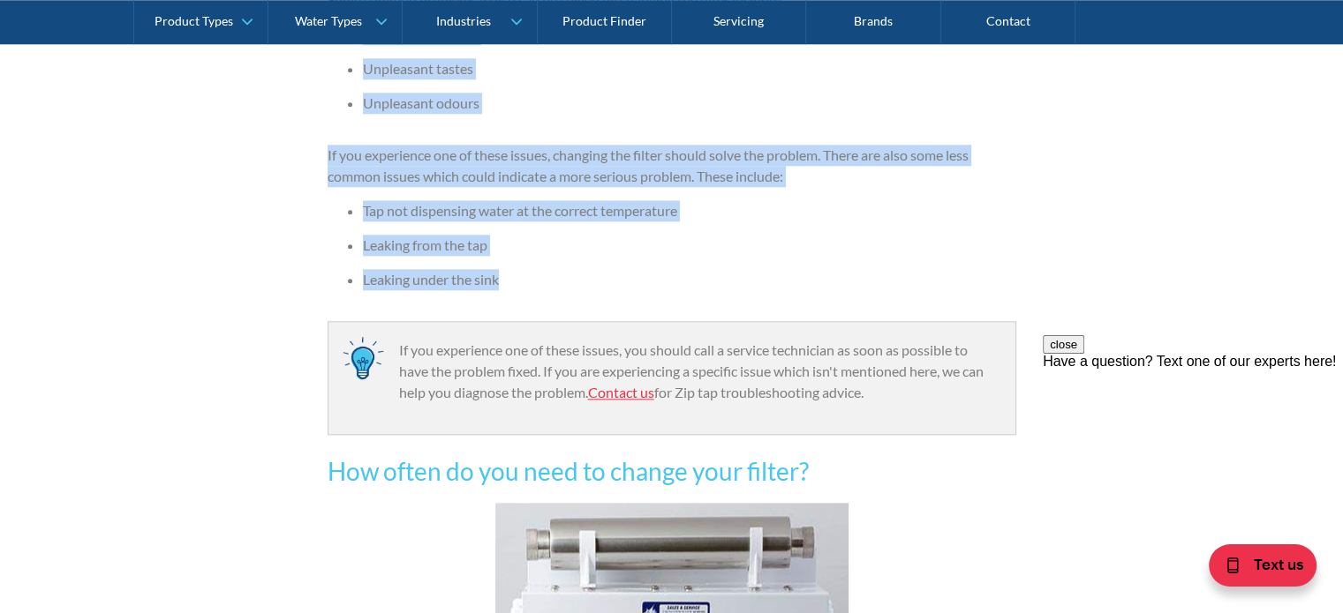 Image resolution: width=1343 pixels, height=613 pixels. Describe the element at coordinates (672, 471) in the screenshot. I see `h3: How often do you need to change your filter?` at that location.